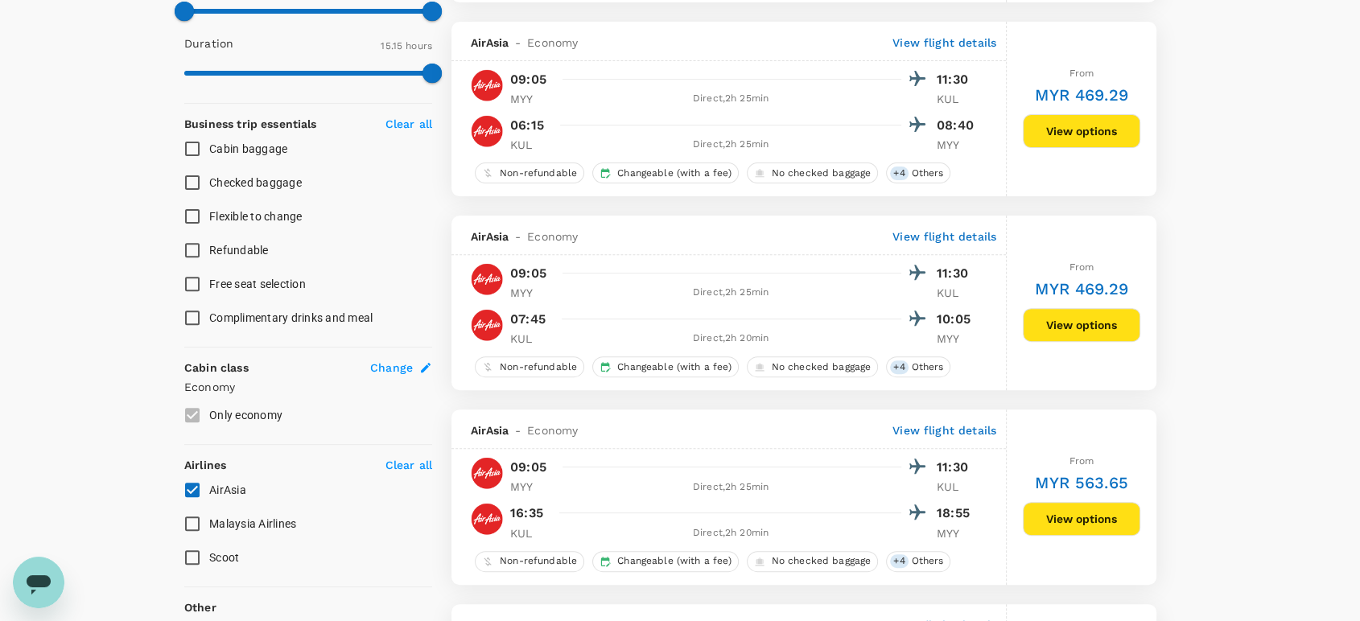  Describe the element at coordinates (528, 319) in the screenshot. I see `p: 07:45` at that location.